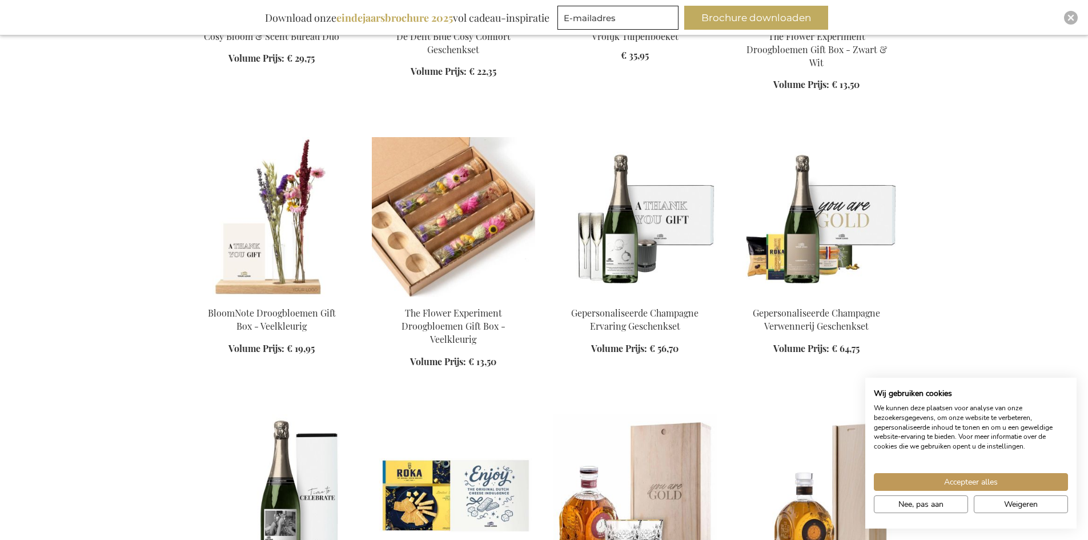 This screenshot has width=1088, height=540. What do you see at coordinates (272, 217) in the screenshot?
I see `img: BloomNote Gift Box - Multicolor` at bounding box center [272, 217].